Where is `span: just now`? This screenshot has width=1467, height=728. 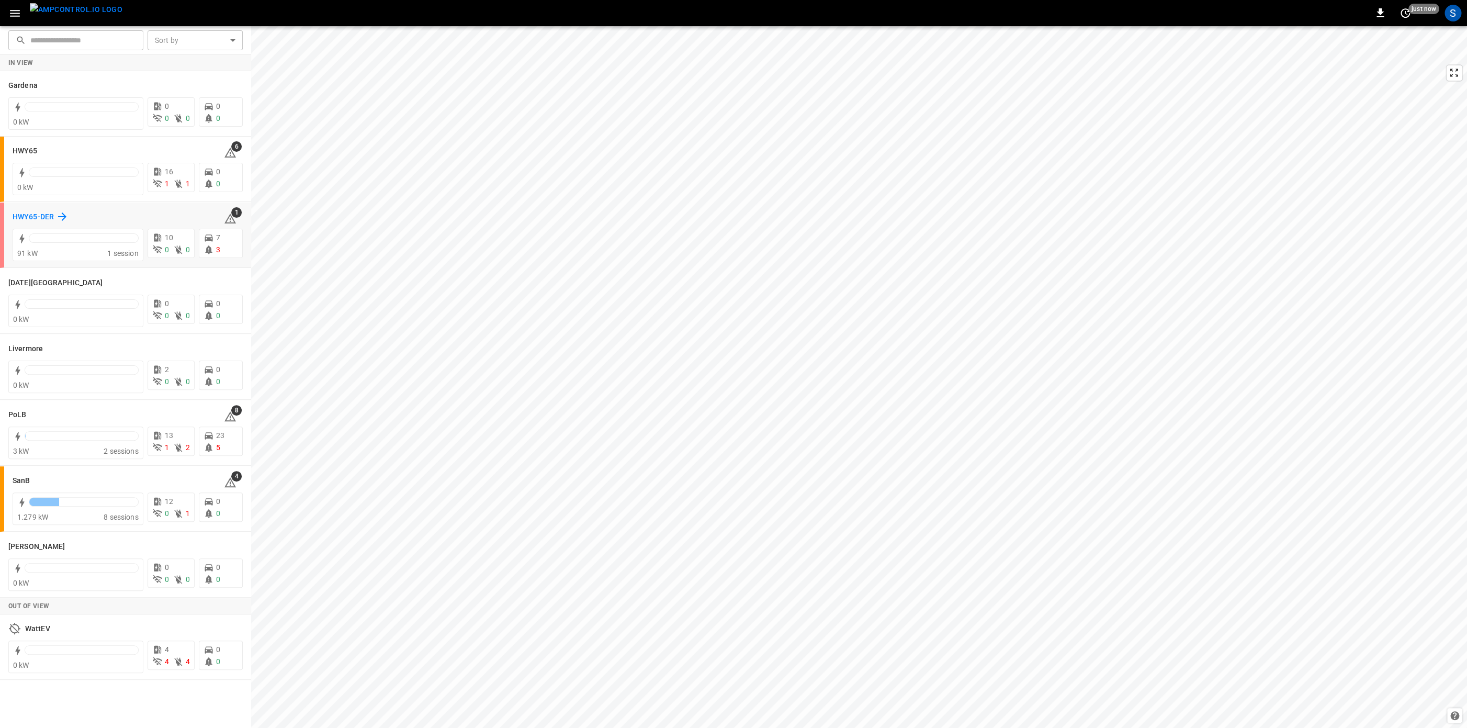
span: just now is located at coordinates (1424, 9).